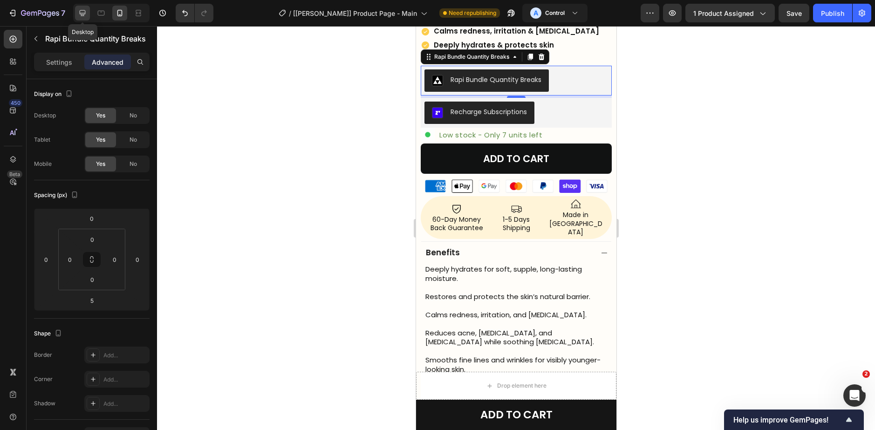 This screenshot has width=875, height=430. What do you see at coordinates (108, 62) in the screenshot?
I see `p: Advanced` at bounding box center [108, 62].